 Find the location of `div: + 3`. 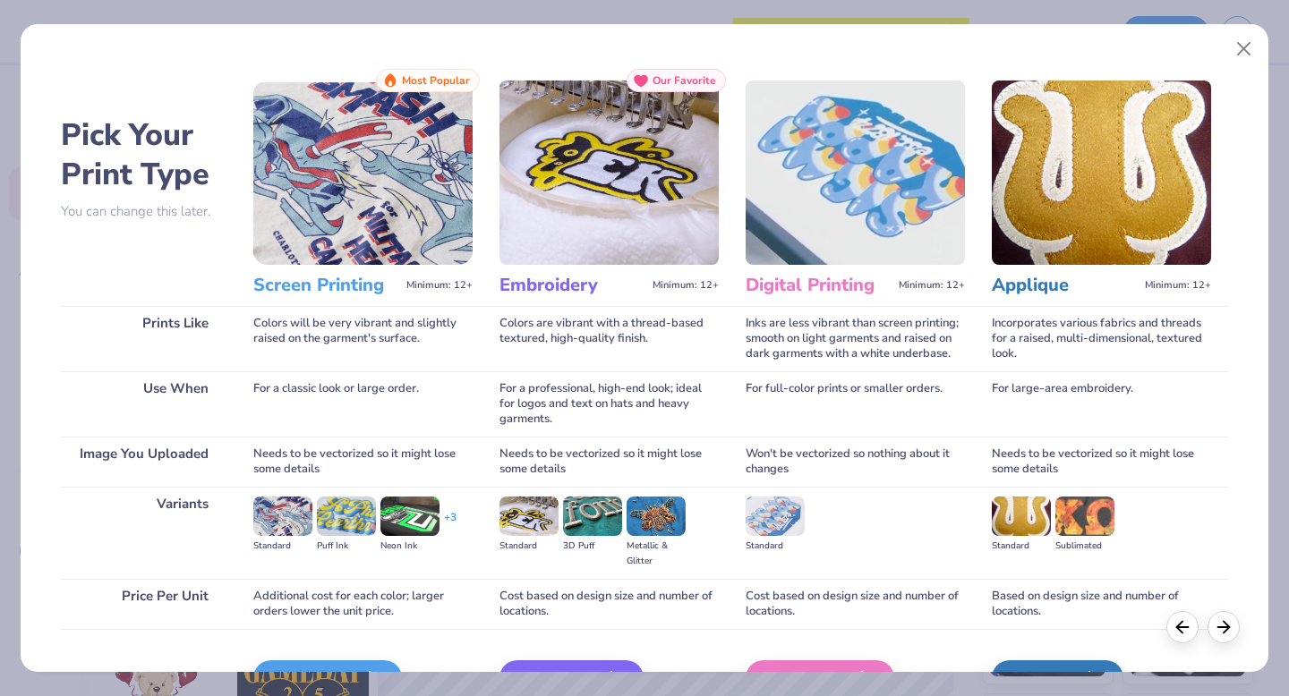

div: + 3 is located at coordinates (450, 525).